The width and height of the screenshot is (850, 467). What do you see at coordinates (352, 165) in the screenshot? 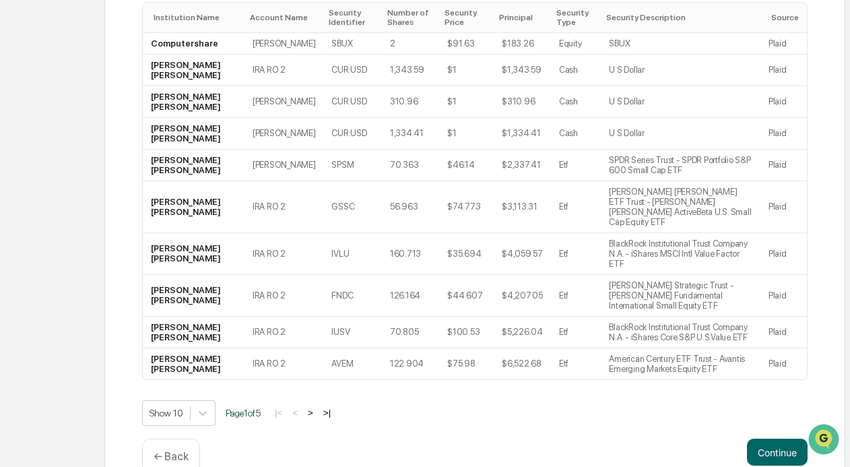
I see `td: SPSM` at bounding box center [352, 165].